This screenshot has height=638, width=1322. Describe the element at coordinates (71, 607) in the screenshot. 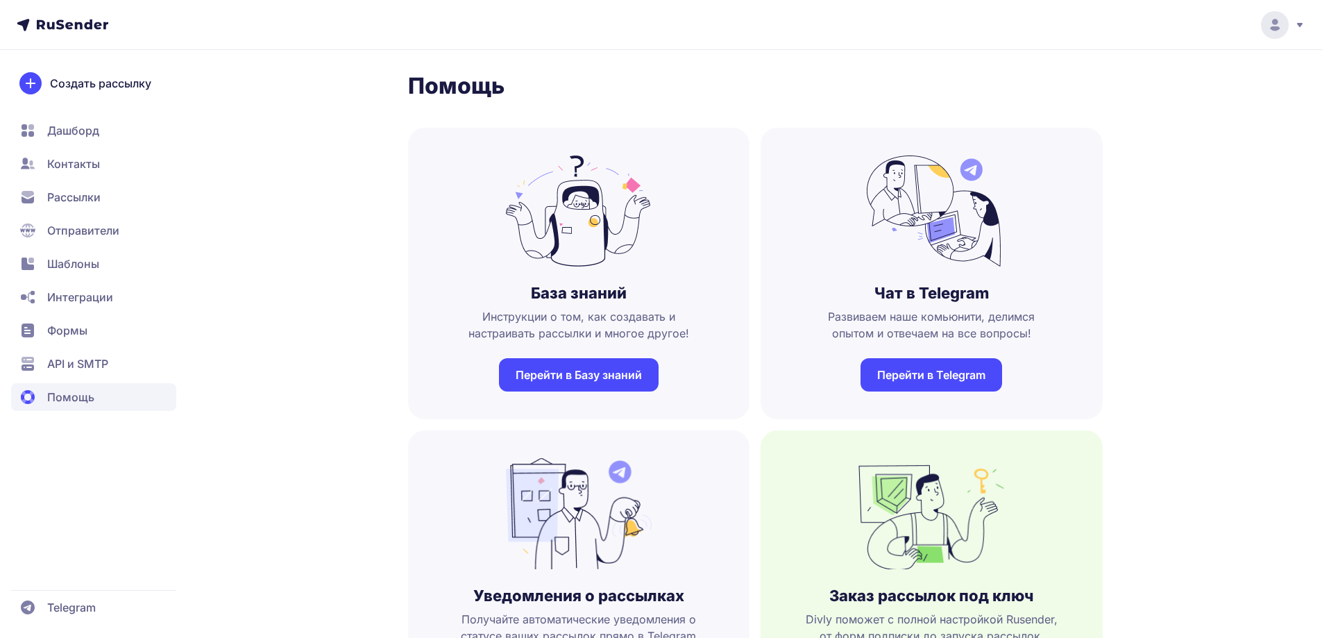

I see `span: Telegram` at that location.